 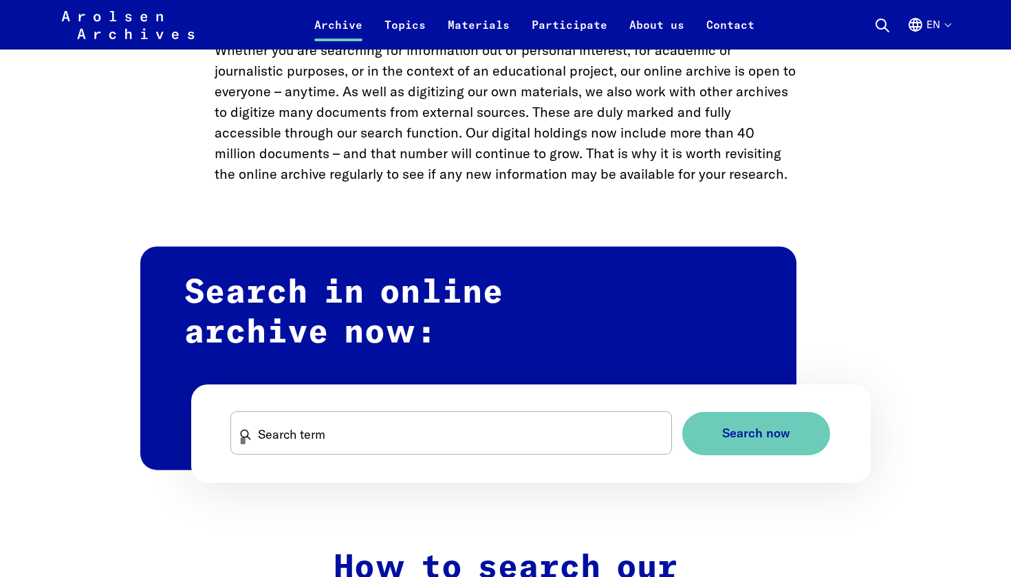 I want to click on button: Search now, so click(x=756, y=433).